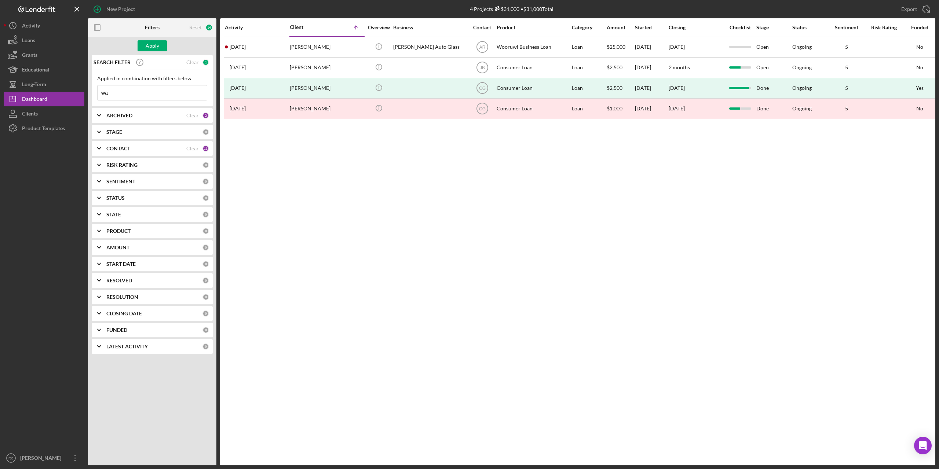 The image size is (939, 469). Describe the element at coordinates (206, 116) in the screenshot. I see `div: 2` at that location.